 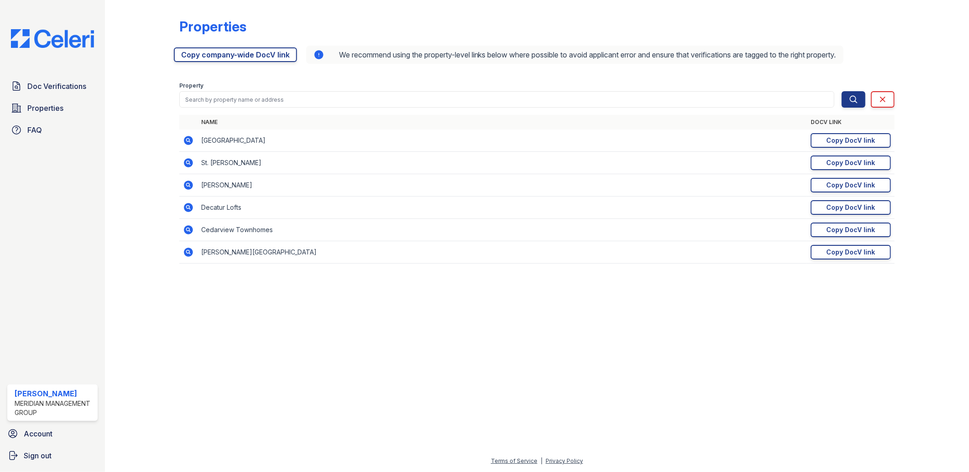 What do you see at coordinates (38, 434) in the screenshot?
I see `span: Account` at bounding box center [38, 434].